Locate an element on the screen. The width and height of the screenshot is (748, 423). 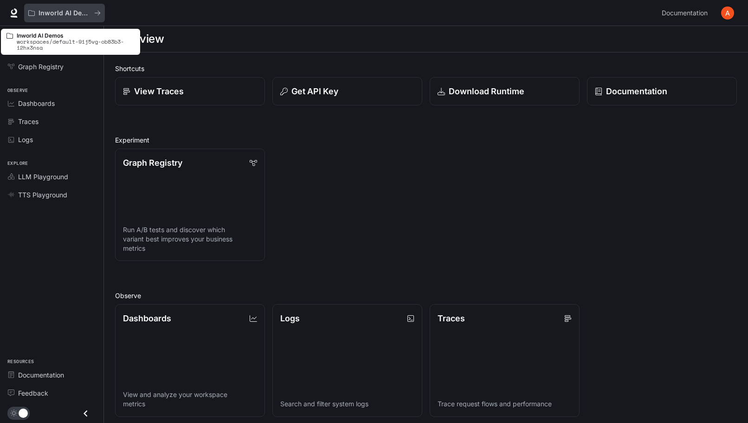
h2: Shortcuts is located at coordinates (426, 68).